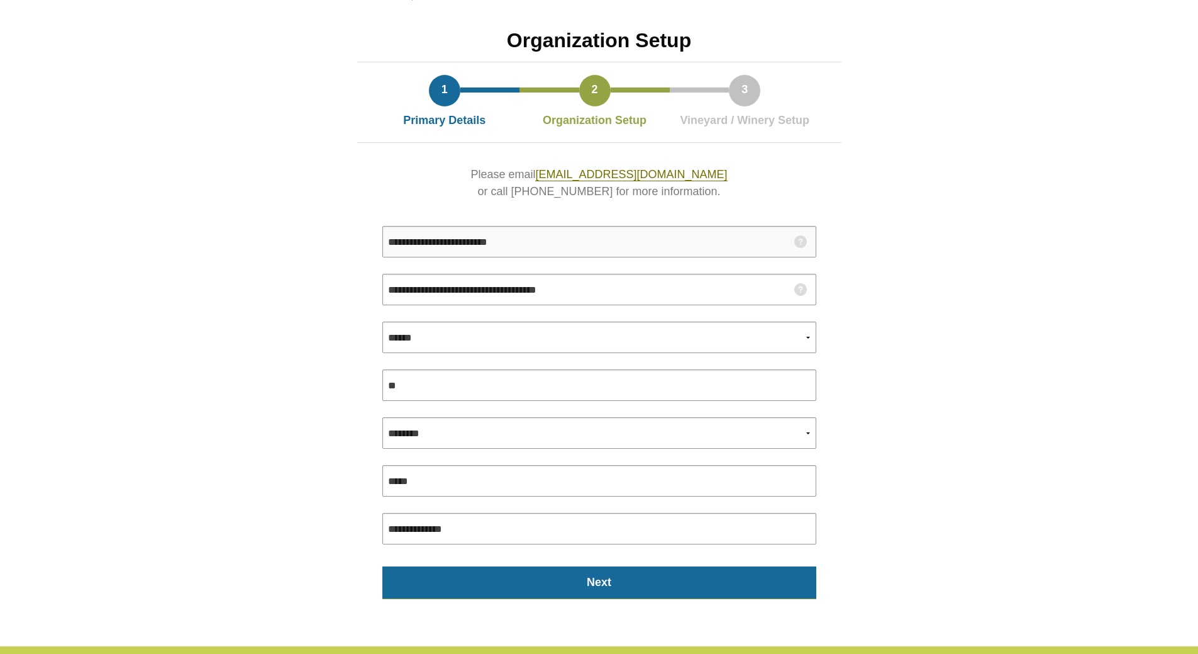 The height and width of the screenshot is (654, 1198). What do you see at coordinates (745, 102) in the screenshot?
I see `a: 3 Vineyard / Winery Setup` at bounding box center [745, 102].